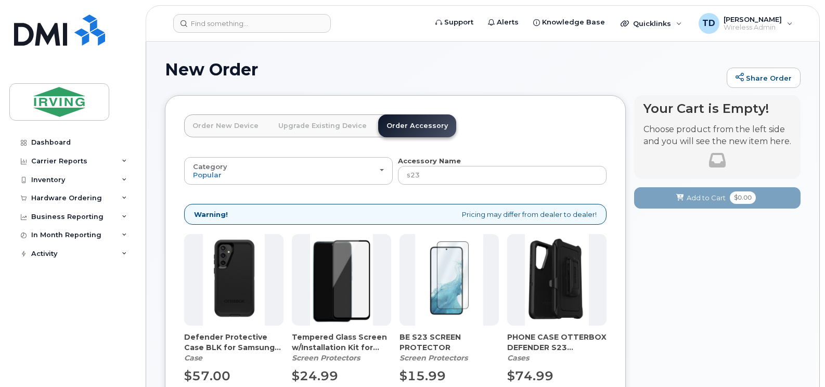  I want to click on h4: Your Cart is Empty!, so click(717, 108).